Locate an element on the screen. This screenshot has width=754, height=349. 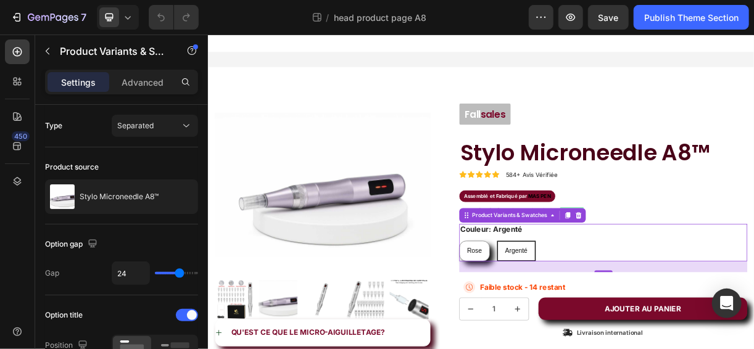
strong: MAS PEN is located at coordinates (449, 220).